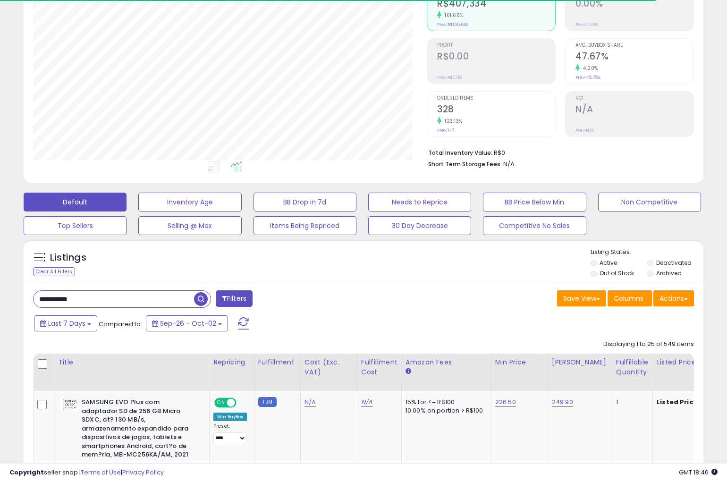 The height and width of the screenshot is (482, 727). I want to click on small: Prev: 147, so click(446, 130).